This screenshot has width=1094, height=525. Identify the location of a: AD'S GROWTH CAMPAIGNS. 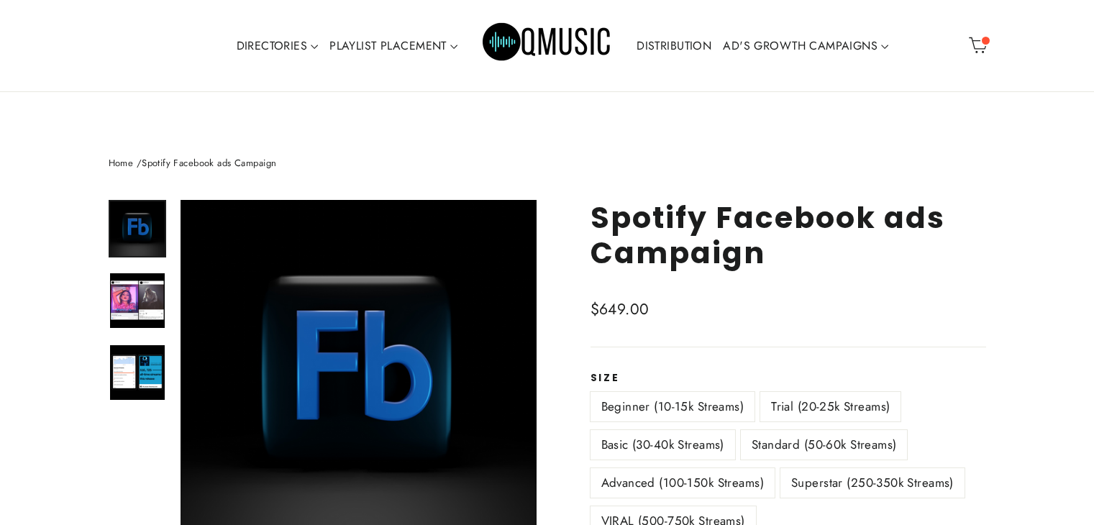
(806, 46).